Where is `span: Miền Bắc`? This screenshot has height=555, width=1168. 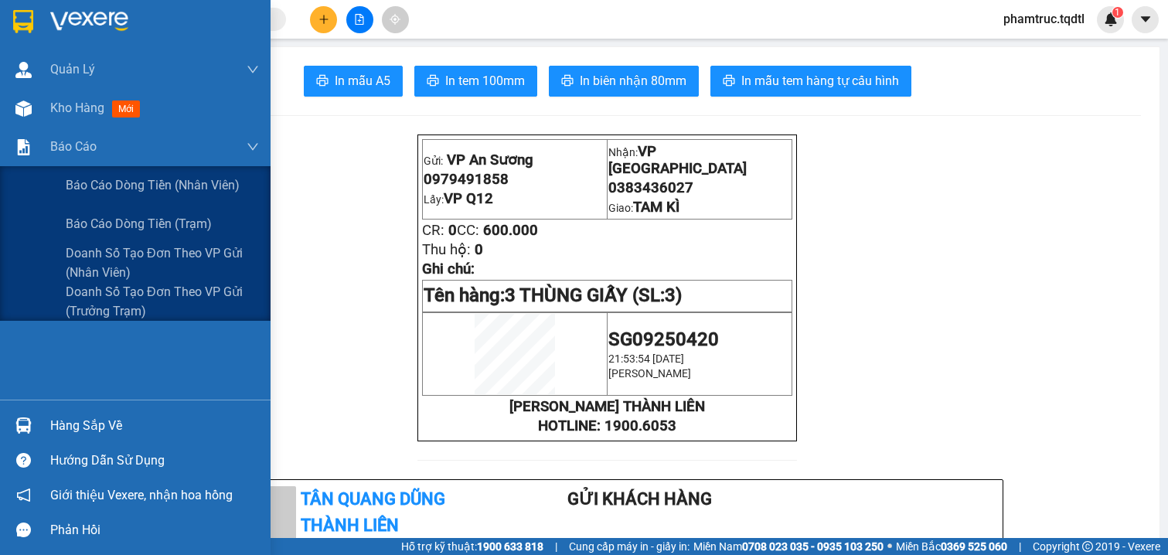
span: Miền Bắc is located at coordinates (951, 546).